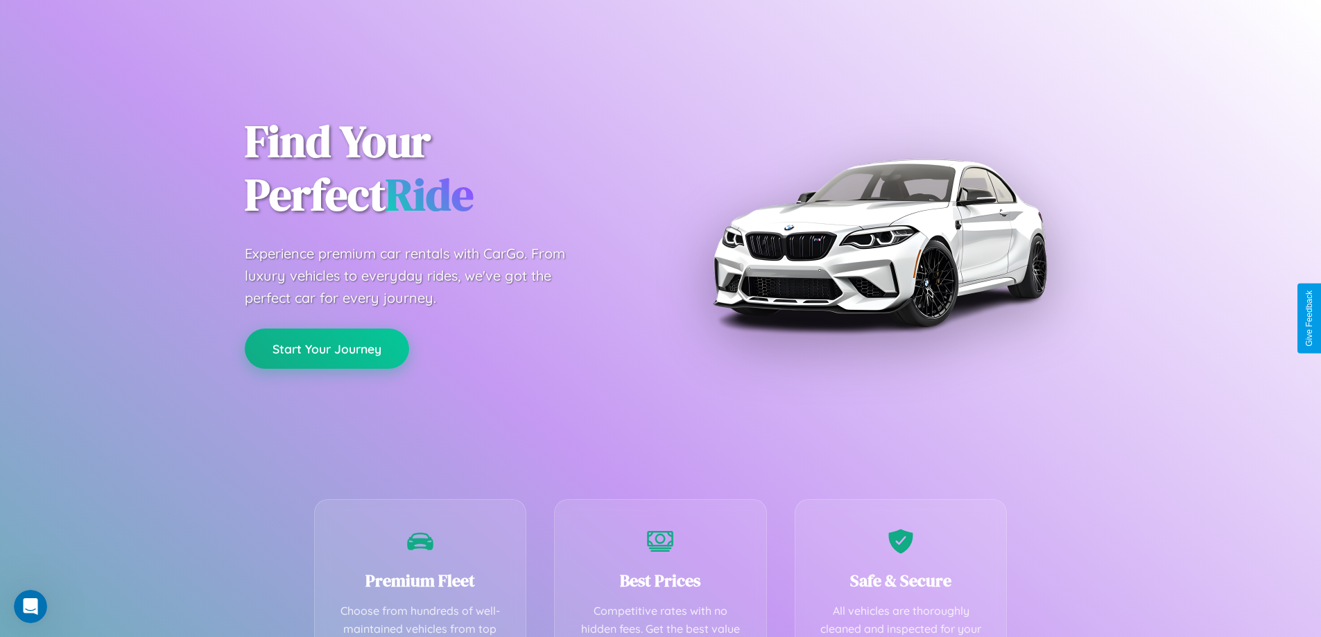 Image resolution: width=1321 pixels, height=637 pixels. Describe the element at coordinates (420, 581) in the screenshot. I see `h3: Premium Fleet` at that location.